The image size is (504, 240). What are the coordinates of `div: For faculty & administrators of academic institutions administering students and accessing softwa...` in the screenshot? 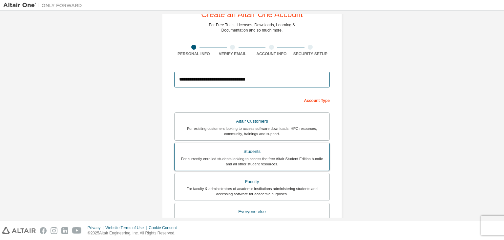 It's located at (252, 191).